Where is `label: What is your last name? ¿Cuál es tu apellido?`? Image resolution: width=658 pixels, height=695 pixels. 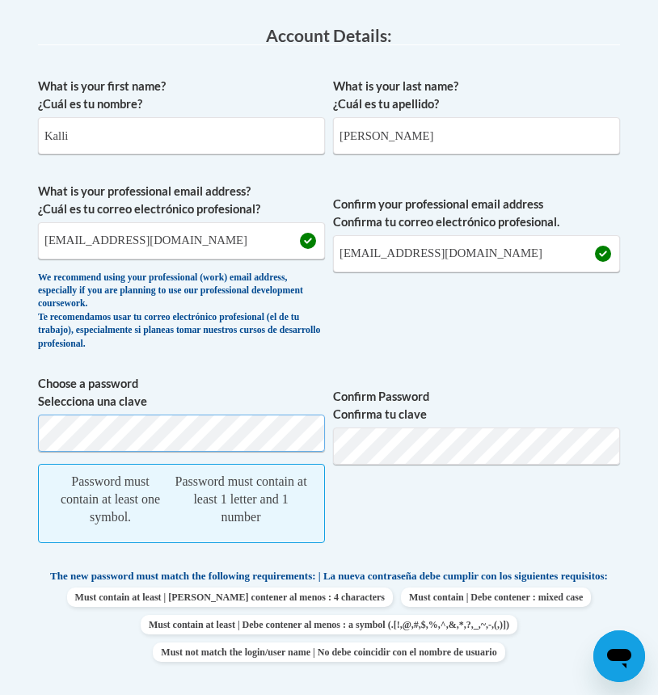
label: What is your last name? ¿Cuál es tu apellido? is located at coordinates (476, 95).